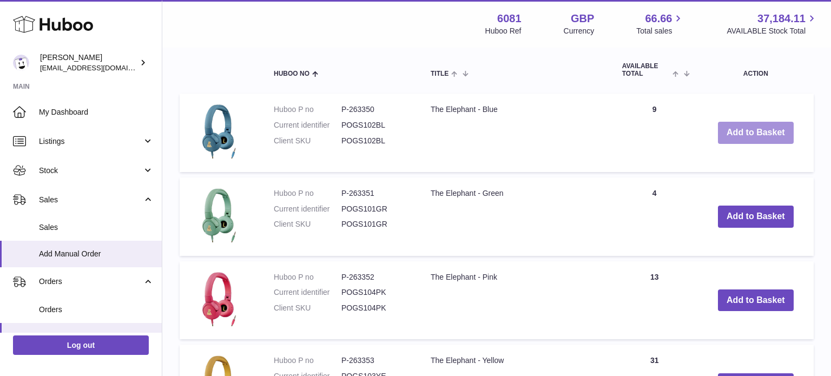  What do you see at coordinates (21, 63) in the screenshot?
I see `img: hello@pogsheadphones.com` at bounding box center [21, 63].